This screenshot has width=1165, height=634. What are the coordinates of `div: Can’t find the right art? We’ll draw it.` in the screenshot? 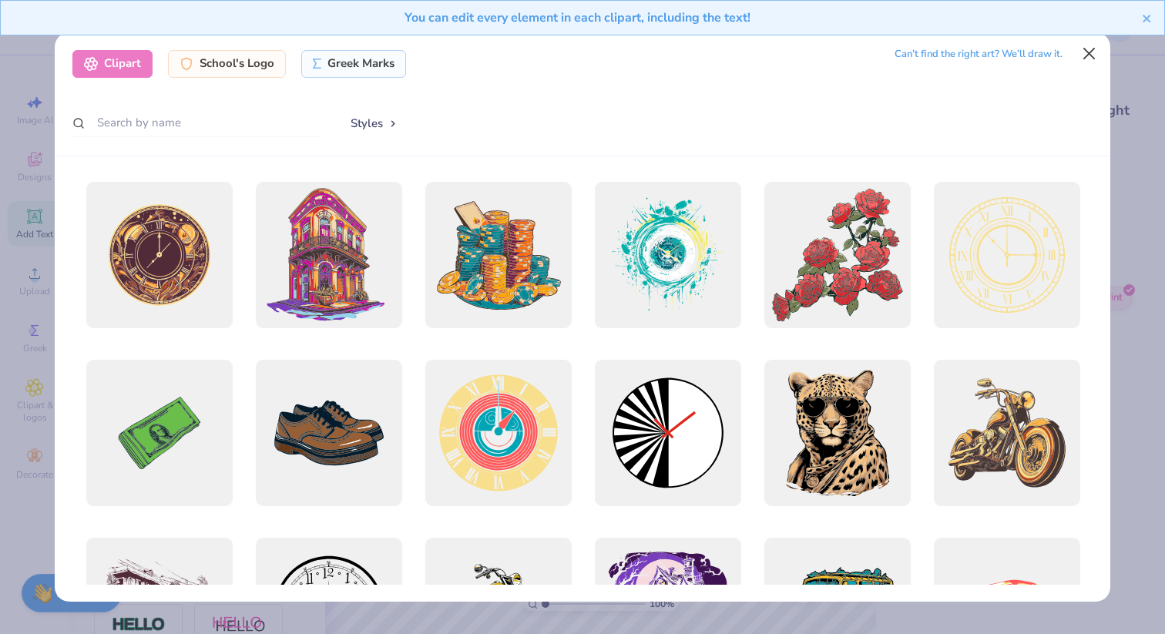 It's located at (979, 54).